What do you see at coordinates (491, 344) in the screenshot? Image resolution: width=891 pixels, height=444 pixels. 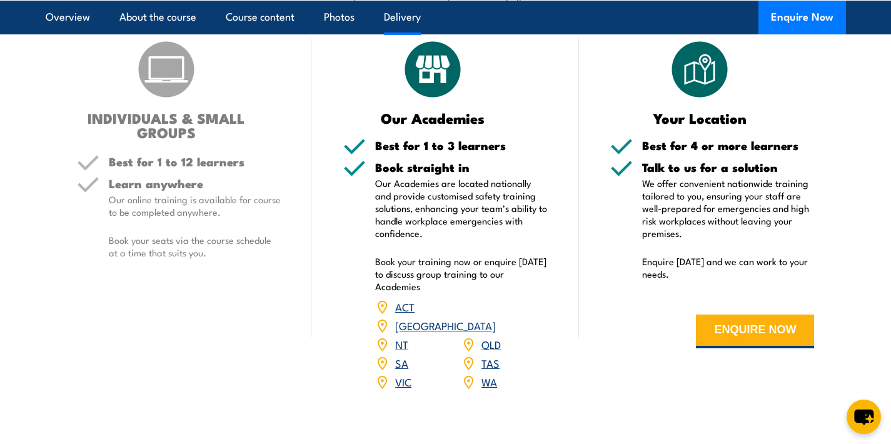 I see `a: QLD` at bounding box center [491, 344].